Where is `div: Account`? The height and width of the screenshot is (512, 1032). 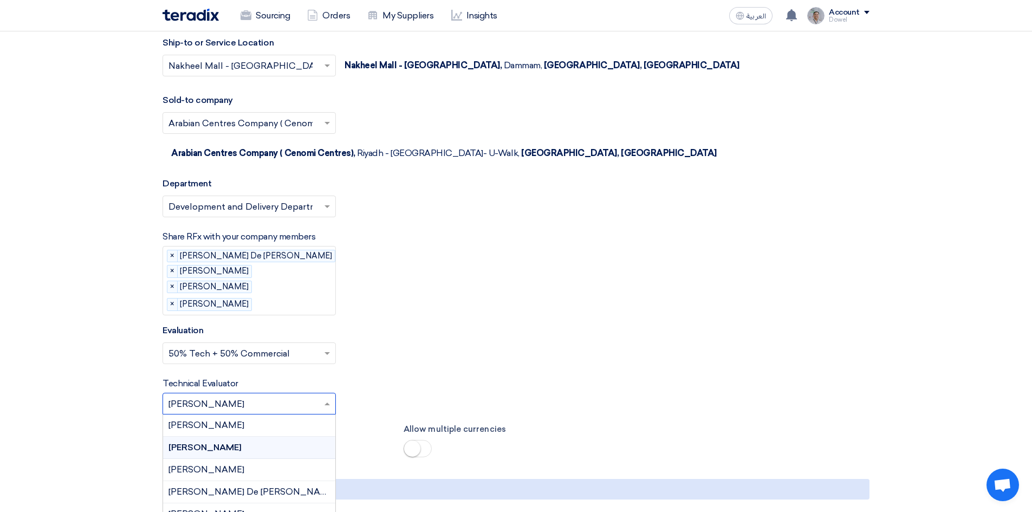 div: Account is located at coordinates (844, 12).